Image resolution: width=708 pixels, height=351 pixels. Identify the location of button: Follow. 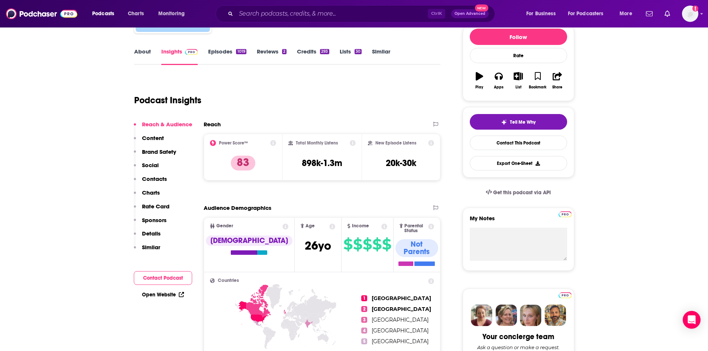
(519, 37).